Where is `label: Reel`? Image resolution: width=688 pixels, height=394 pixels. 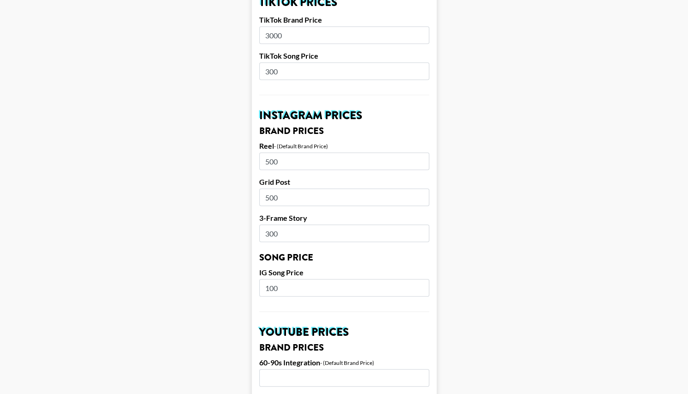 label: Reel is located at coordinates (267, 146).